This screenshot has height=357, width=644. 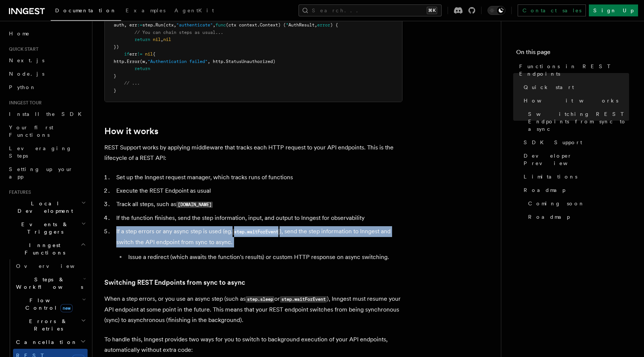 I want to click on li: Issue a redirect (which awaits the function's results) or custom HTTP response on async switching., so click(x=264, y=257).